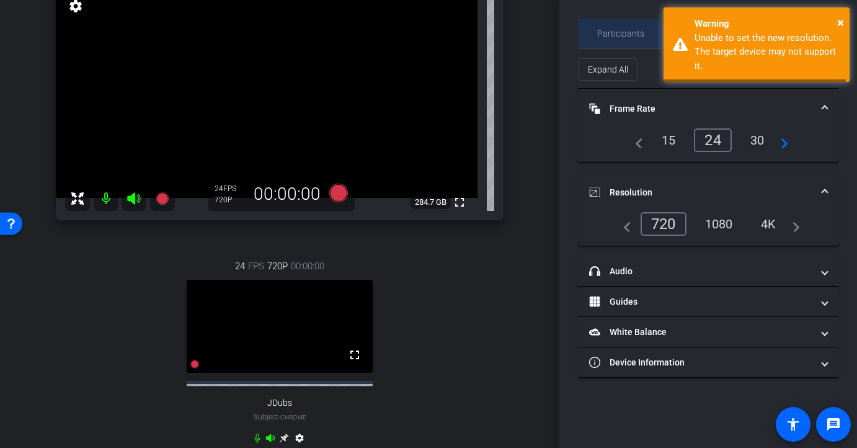  I want to click on span: 00:00:00, so click(308, 266).